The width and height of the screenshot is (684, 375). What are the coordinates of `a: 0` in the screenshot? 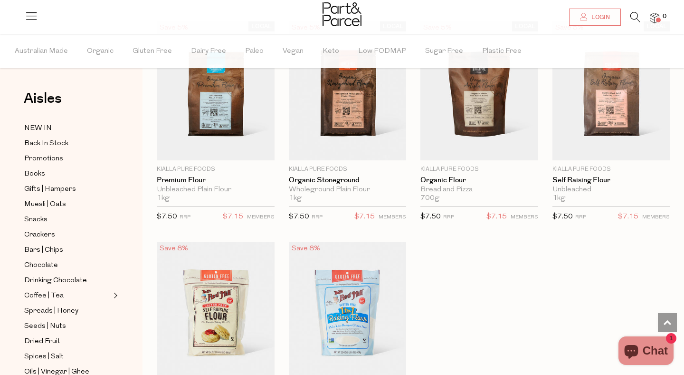 It's located at (655, 18).